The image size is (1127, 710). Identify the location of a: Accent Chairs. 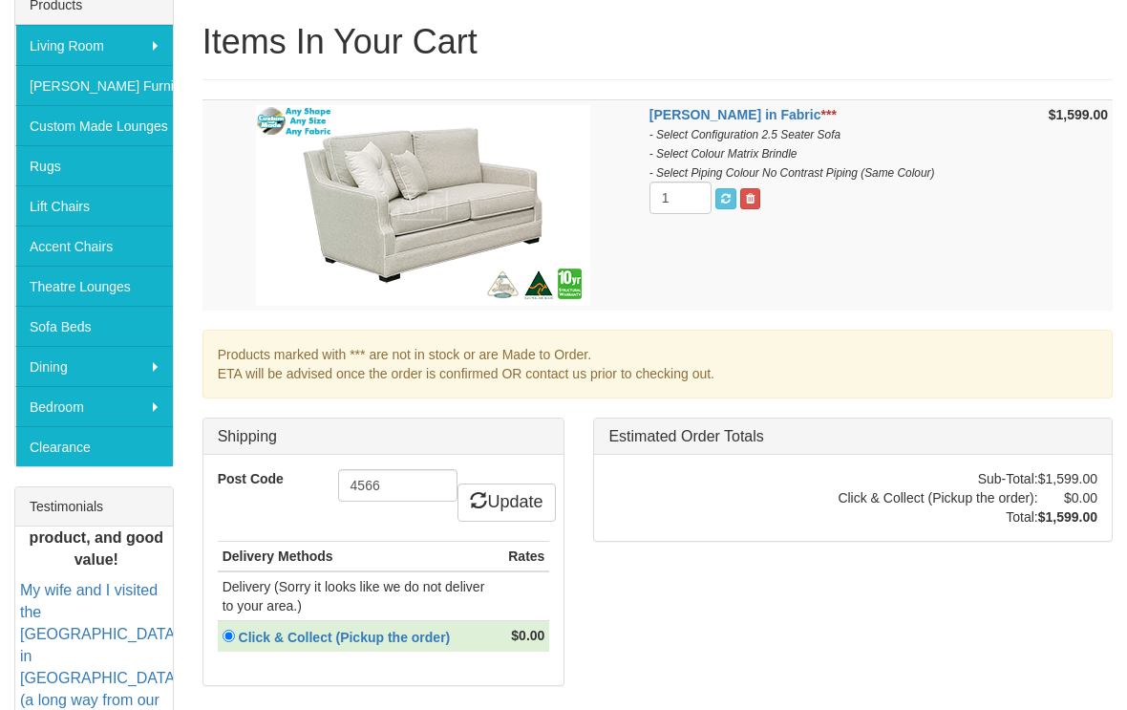
(94, 246).